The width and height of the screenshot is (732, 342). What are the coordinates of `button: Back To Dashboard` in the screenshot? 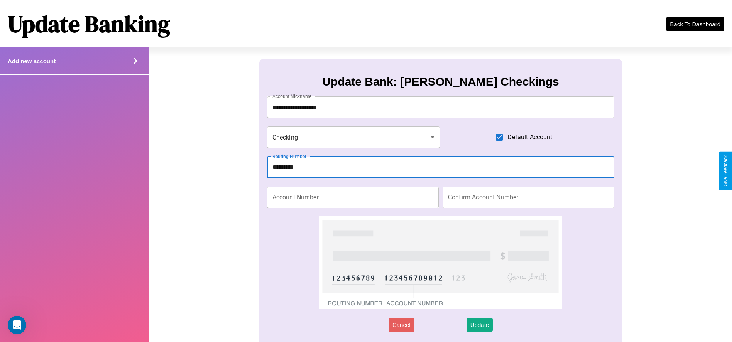 It's located at (695, 24).